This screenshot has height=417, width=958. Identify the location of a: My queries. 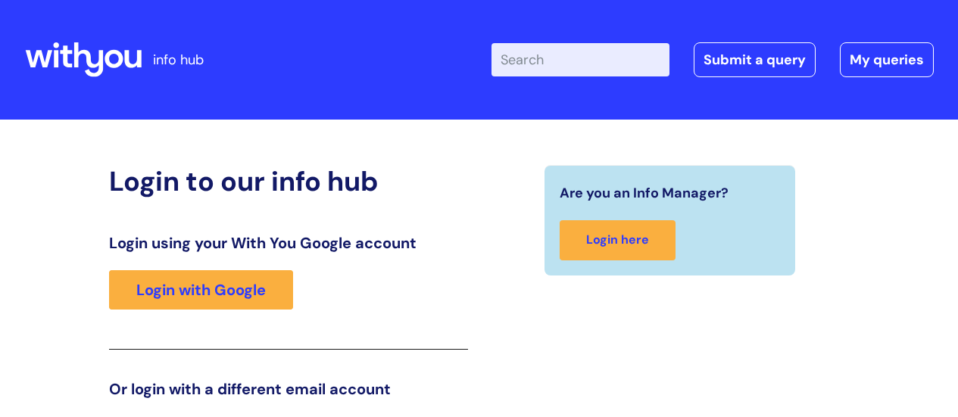
(887, 60).